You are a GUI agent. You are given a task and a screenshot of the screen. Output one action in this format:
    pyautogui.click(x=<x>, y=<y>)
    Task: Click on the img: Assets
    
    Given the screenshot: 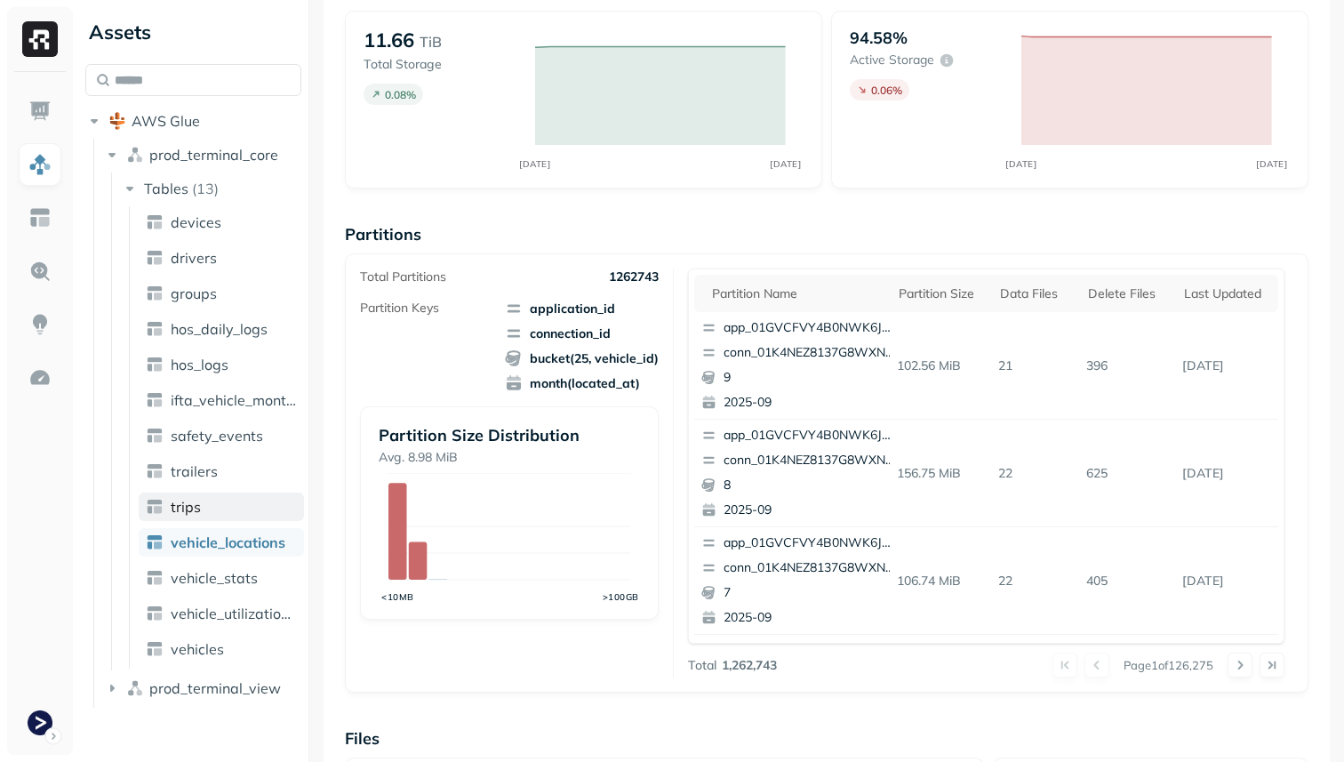 What is the action you would take?
    pyautogui.click(x=40, y=164)
    